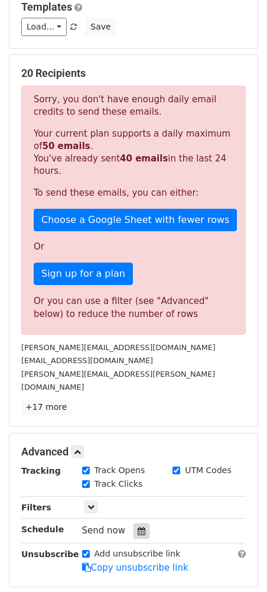  I want to click on div: Chat Widget, so click(238, 563).